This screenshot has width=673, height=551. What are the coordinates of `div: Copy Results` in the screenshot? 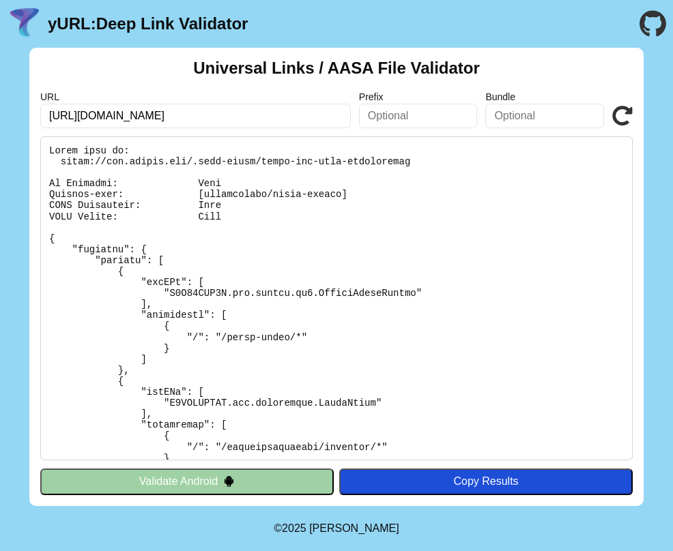 It's located at (486, 482).